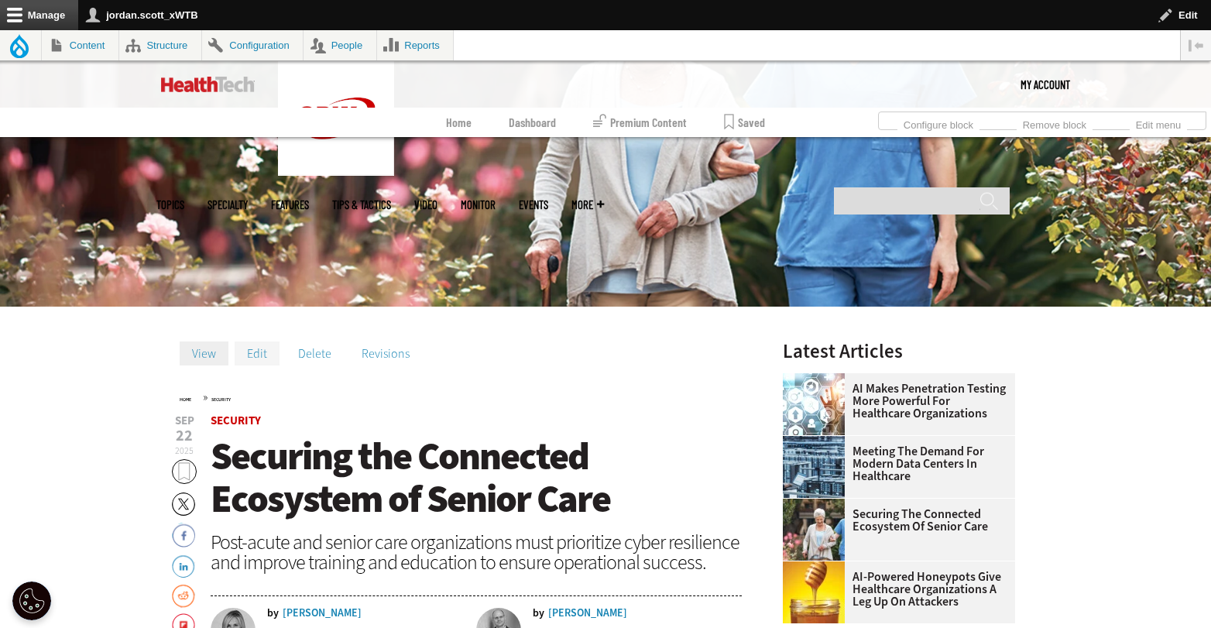 Image resolution: width=1211 pixels, height=628 pixels. What do you see at coordinates (290, 204) in the screenshot?
I see `a: Features` at bounding box center [290, 204].